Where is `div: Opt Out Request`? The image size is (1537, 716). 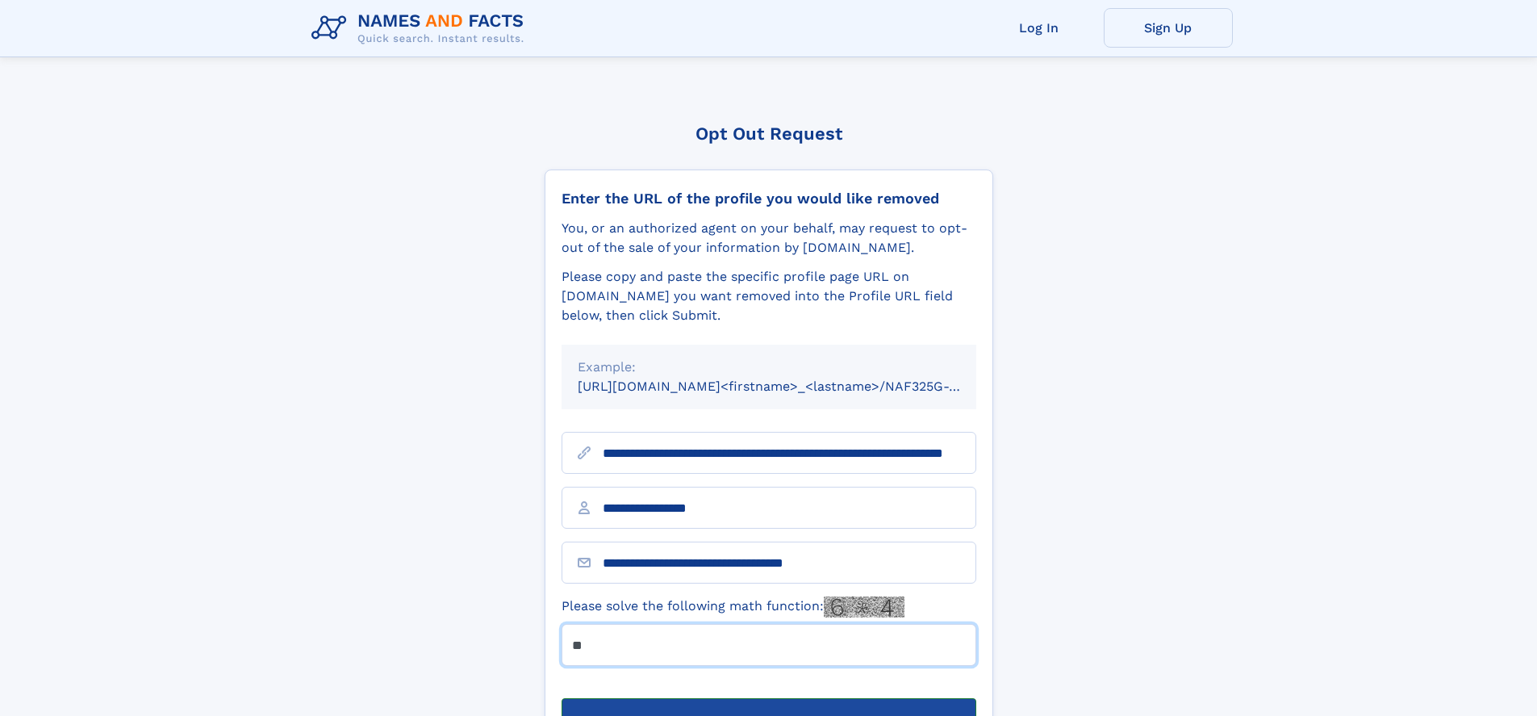
div: Opt Out Request is located at coordinates (769, 133).